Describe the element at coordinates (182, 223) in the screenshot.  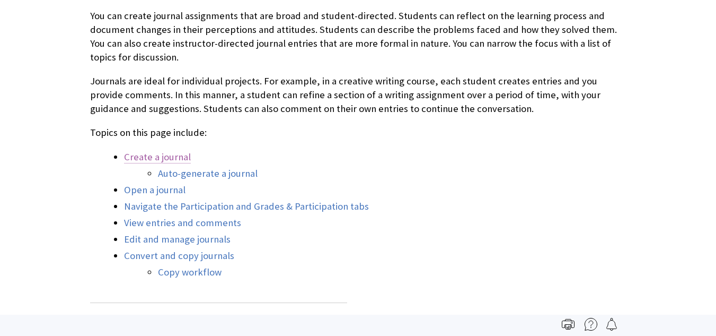
I see `a: View entries and comments` at that location.